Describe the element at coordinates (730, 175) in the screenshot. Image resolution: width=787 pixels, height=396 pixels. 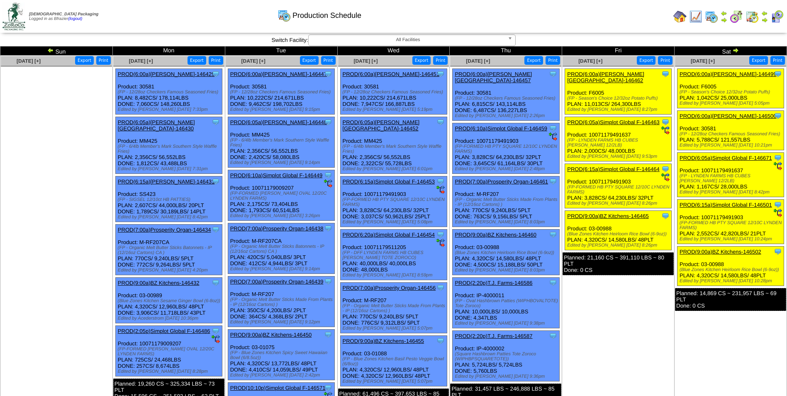
I see `div: Product: 10071179491637 PLAN: 1,167CS / 28,000LBS` at that location.